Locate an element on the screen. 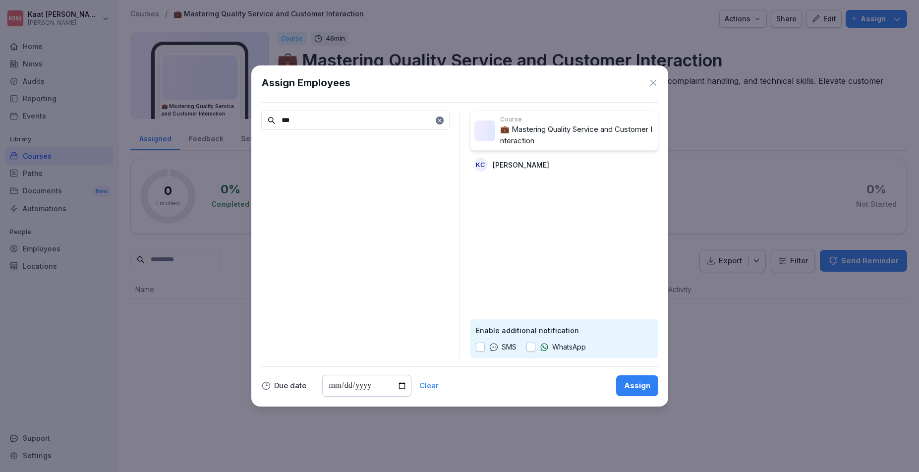  div: Clear is located at coordinates (429, 385).